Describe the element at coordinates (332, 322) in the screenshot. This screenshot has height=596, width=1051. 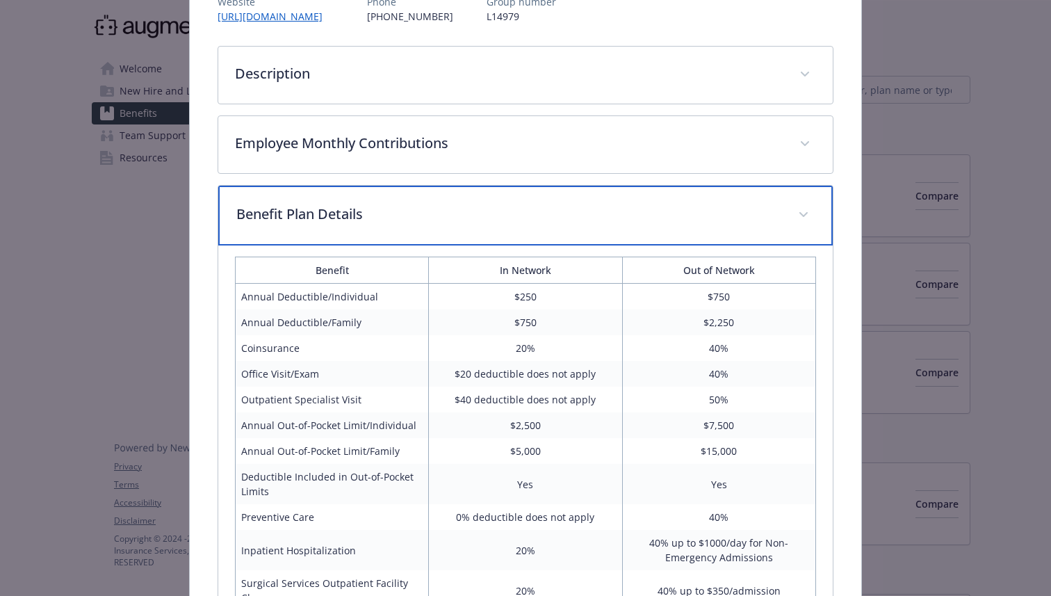
I see `td: Annual Deductible/Family` at that location.